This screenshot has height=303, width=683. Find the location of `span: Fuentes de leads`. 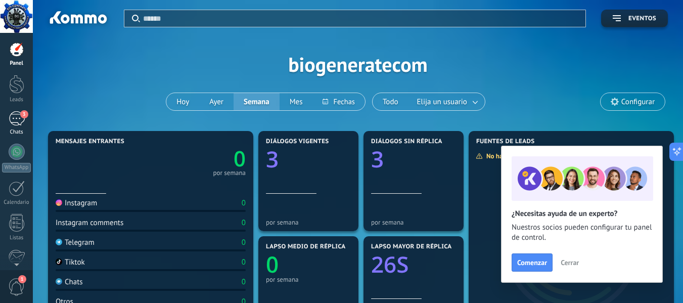

span: Fuentes de leads is located at coordinates (505, 141).